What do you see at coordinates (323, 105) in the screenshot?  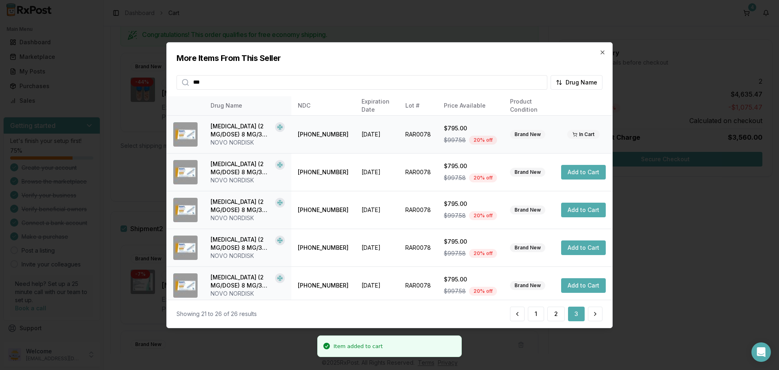 I see `th: NDC` at bounding box center [323, 105].